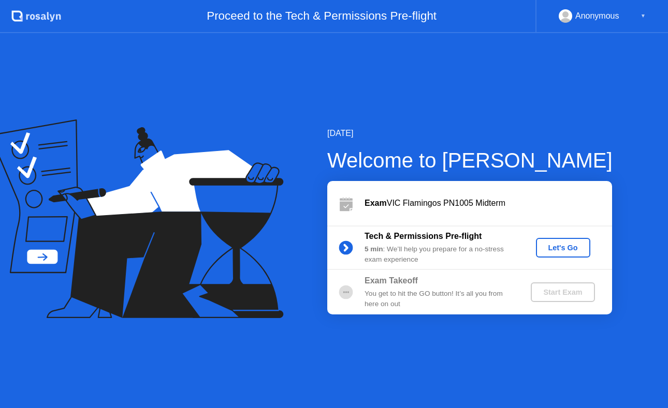 This screenshot has width=668, height=408. What do you see at coordinates (423, 236) in the screenshot?
I see `b: Tech & Permissions Pre-flight` at bounding box center [423, 236].